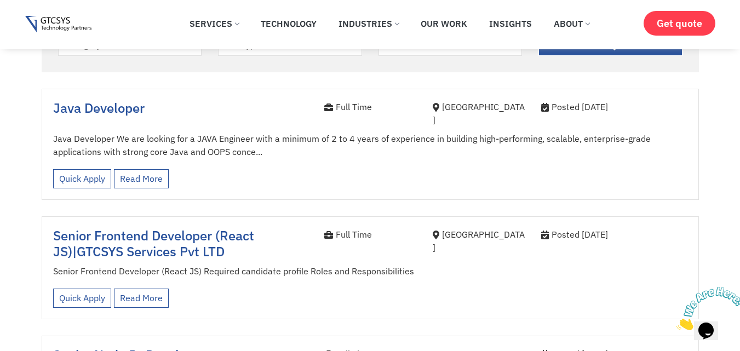 The height and width of the screenshot is (351, 740). I want to click on a: Industries, so click(368, 24).